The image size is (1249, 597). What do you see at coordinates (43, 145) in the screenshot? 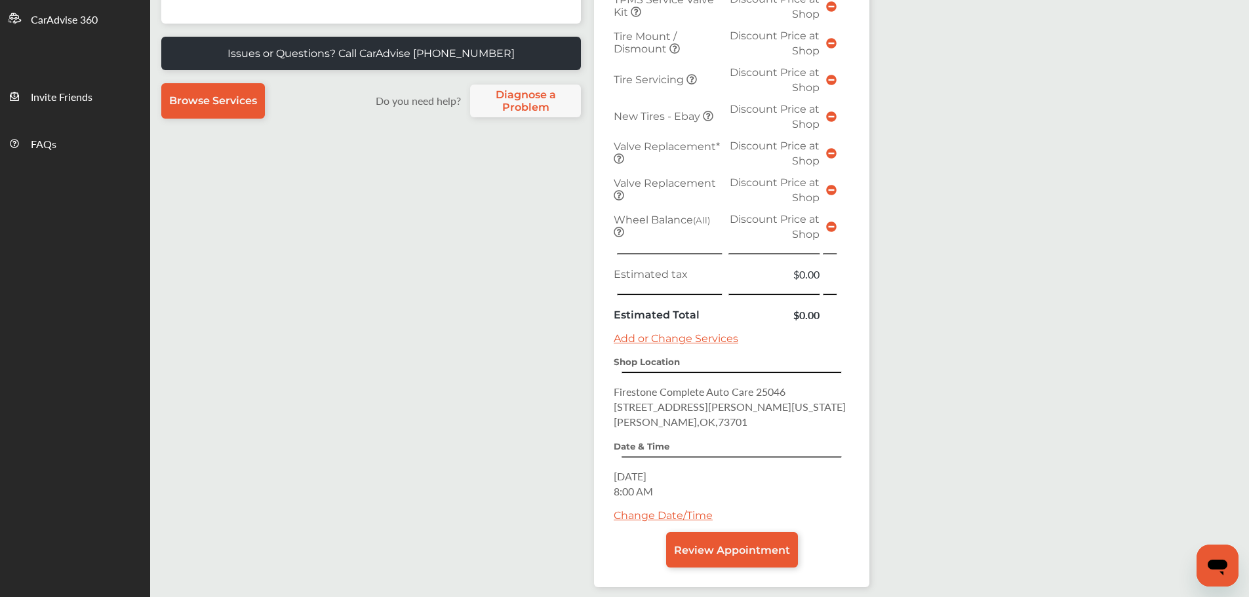
I see `span: FAQs` at bounding box center [43, 145].